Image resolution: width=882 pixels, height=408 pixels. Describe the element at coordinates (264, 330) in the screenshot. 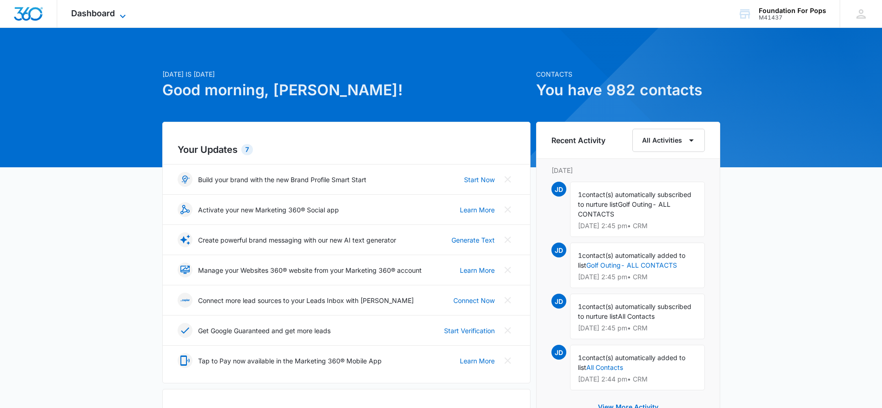

I see `p: Get Google Guaranteed and get more leads` at that location.